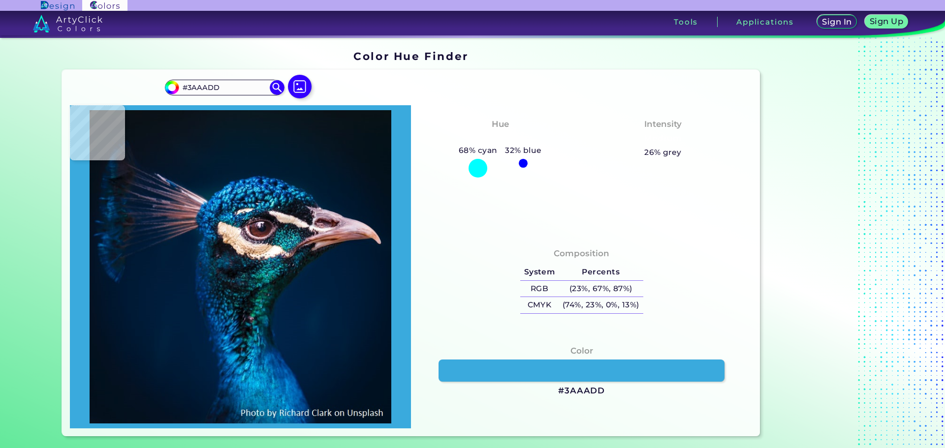 This screenshot has height=448, width=945. I want to click on h5: (74%, 23%, 0%, 13%), so click(600, 305).